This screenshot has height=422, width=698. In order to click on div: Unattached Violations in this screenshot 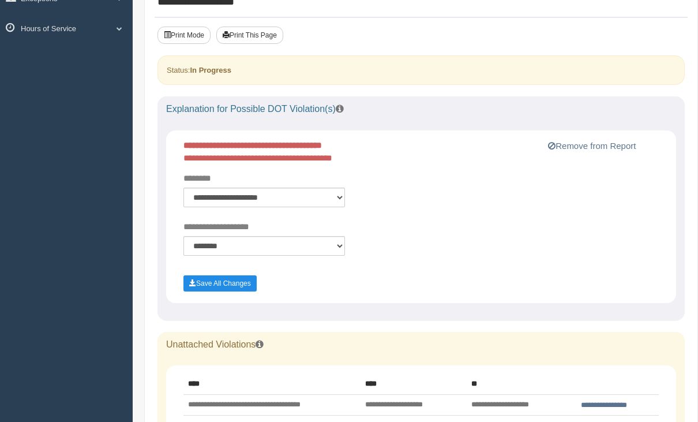, I will do `click(421, 344)`.